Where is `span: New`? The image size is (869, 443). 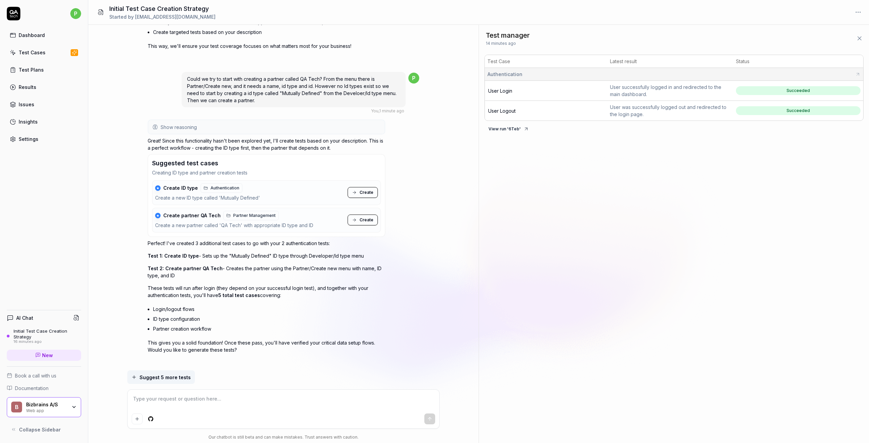
span: New is located at coordinates (48, 355).